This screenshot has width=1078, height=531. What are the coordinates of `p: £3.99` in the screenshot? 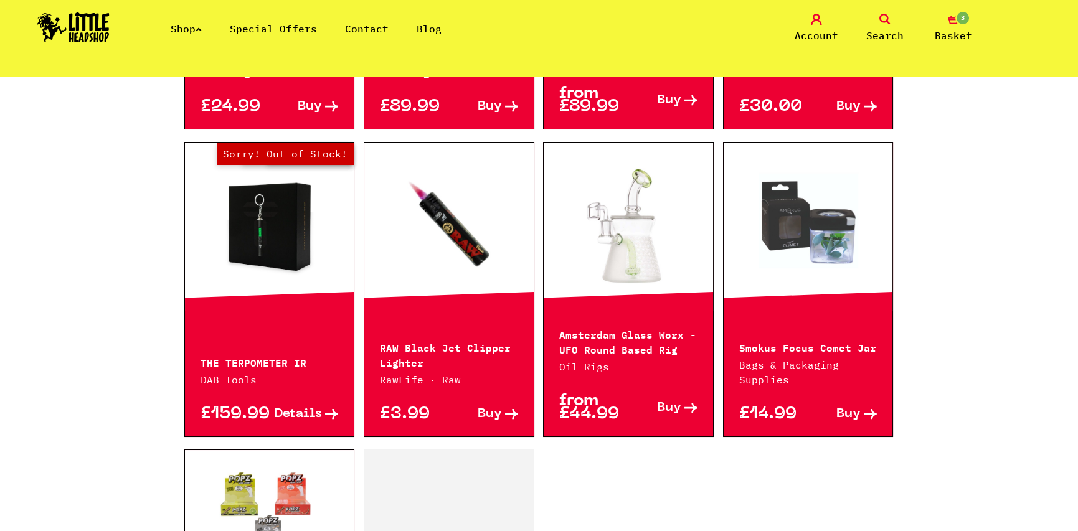 It's located at (414, 414).